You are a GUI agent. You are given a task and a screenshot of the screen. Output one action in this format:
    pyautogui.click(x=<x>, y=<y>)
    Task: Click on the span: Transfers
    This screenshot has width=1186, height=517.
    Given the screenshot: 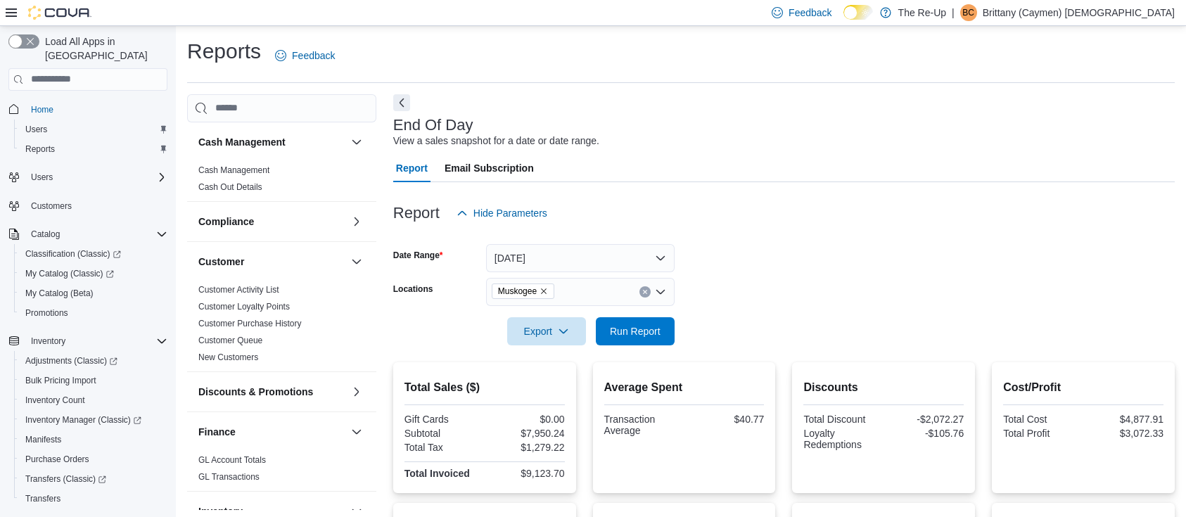 What is the action you would take?
    pyautogui.click(x=94, y=499)
    